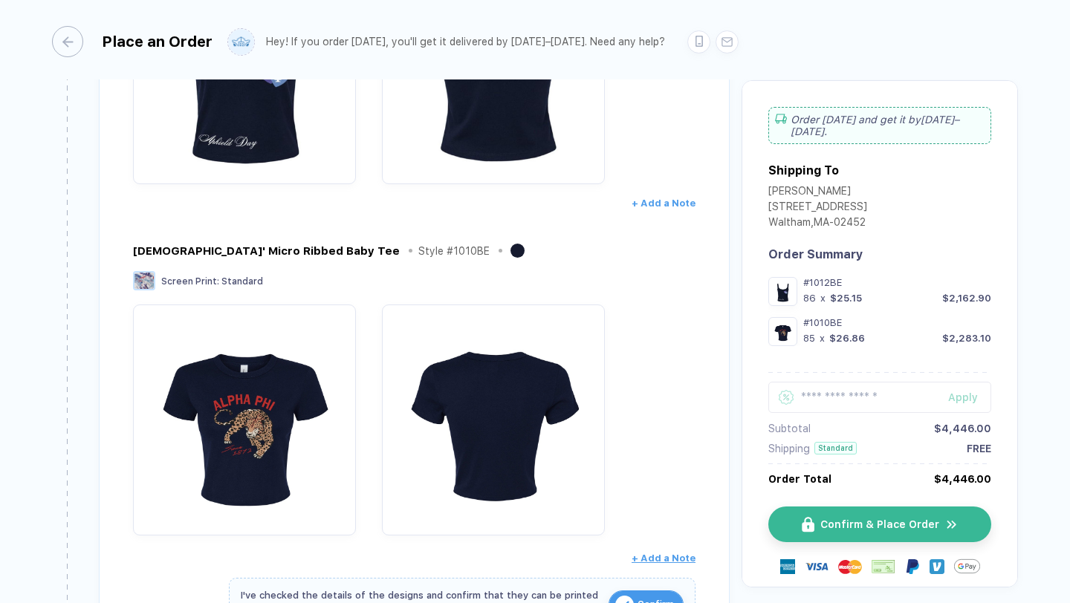  What do you see at coordinates (897, 282) in the screenshot?
I see `div: #1012BE` at bounding box center [897, 282].